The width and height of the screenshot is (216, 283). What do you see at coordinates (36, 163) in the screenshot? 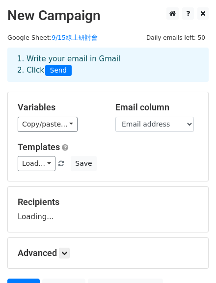
I see `a: Load...` at bounding box center [36, 163].